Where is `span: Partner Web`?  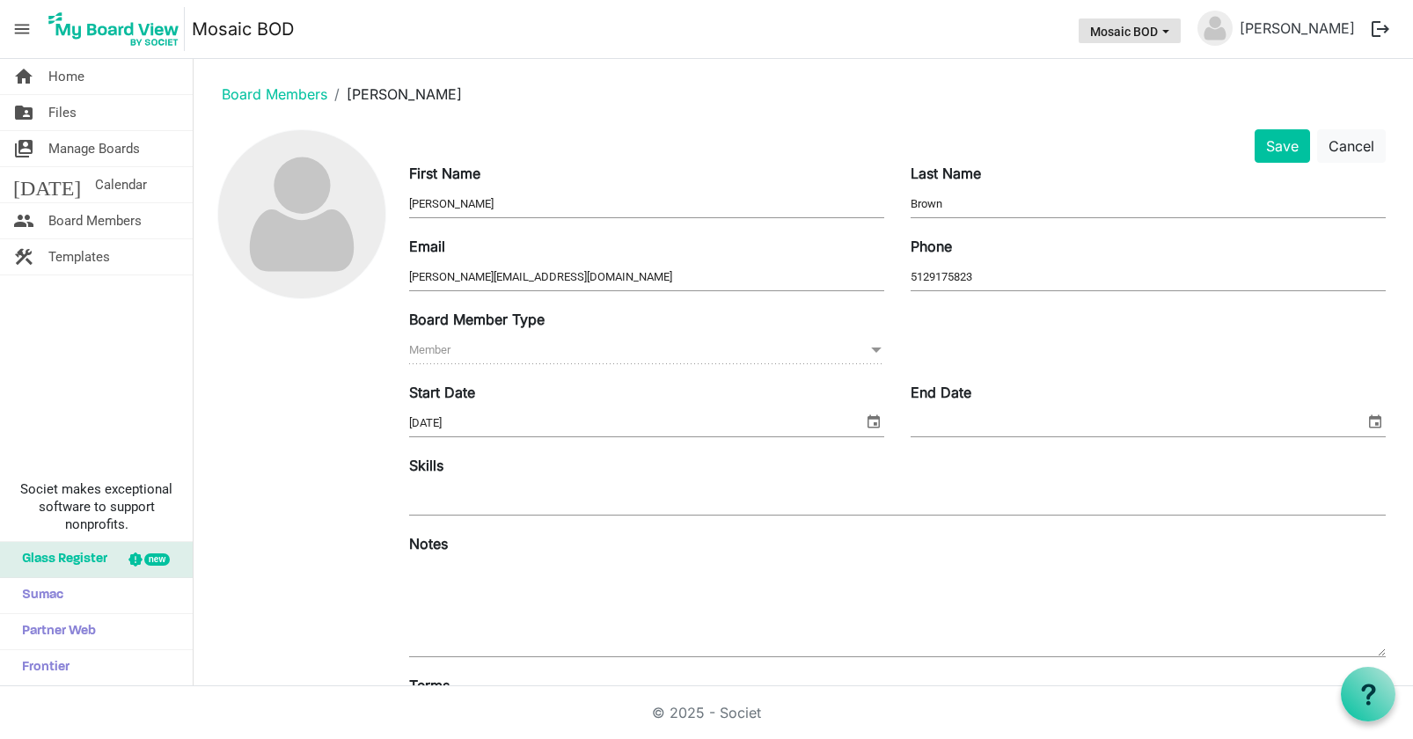
span: Partner Web is located at coordinates (55, 632).